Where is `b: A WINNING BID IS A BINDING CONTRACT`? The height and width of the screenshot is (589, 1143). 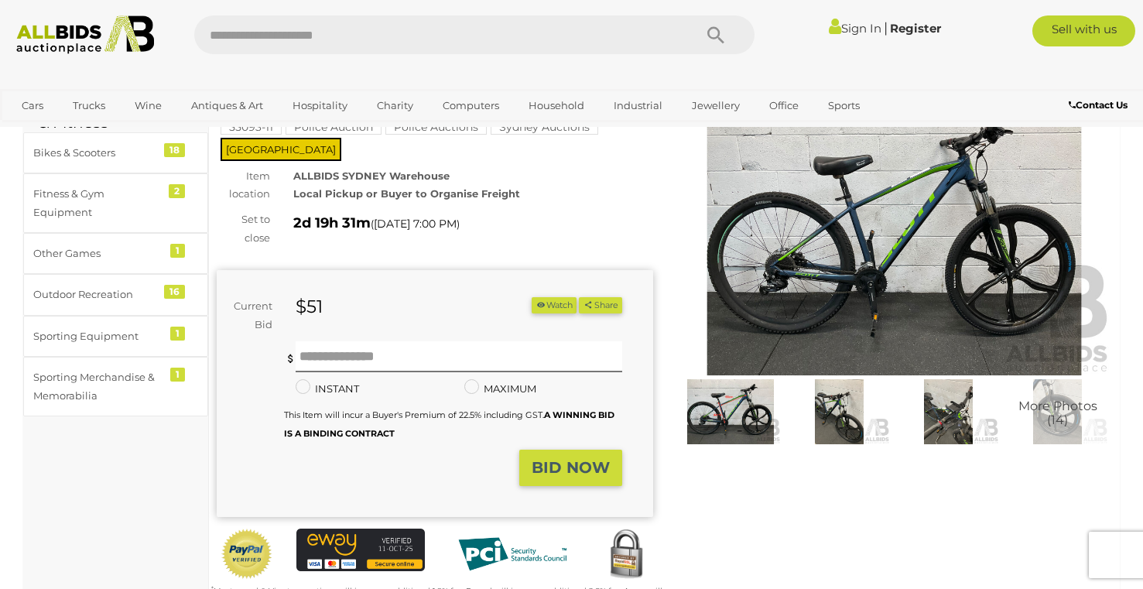
b: A WINNING BID IS A BINDING CONTRACT is located at coordinates (449, 423).